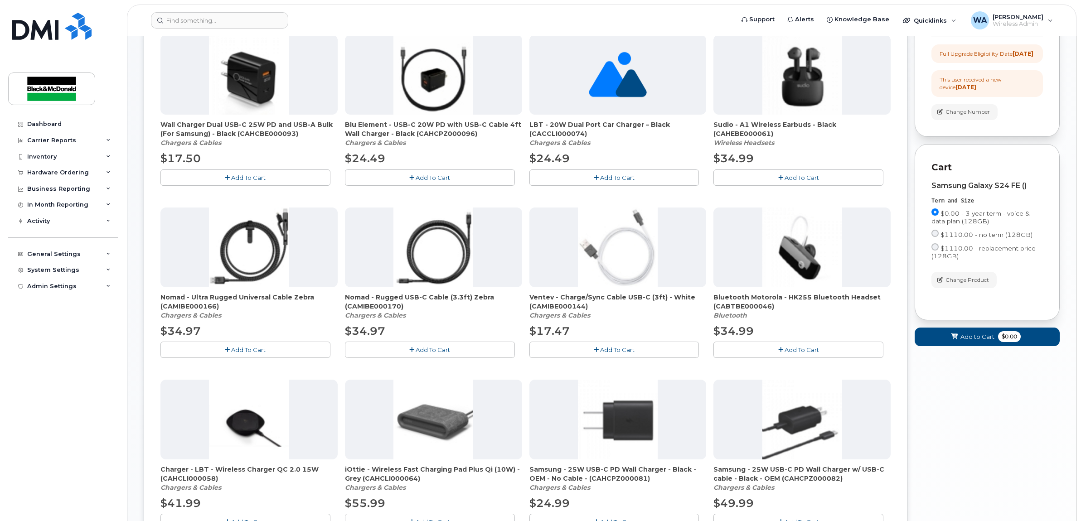  Describe the element at coordinates (433, 247) in the screenshot. I see `img: accessory36548.JPG` at that location.